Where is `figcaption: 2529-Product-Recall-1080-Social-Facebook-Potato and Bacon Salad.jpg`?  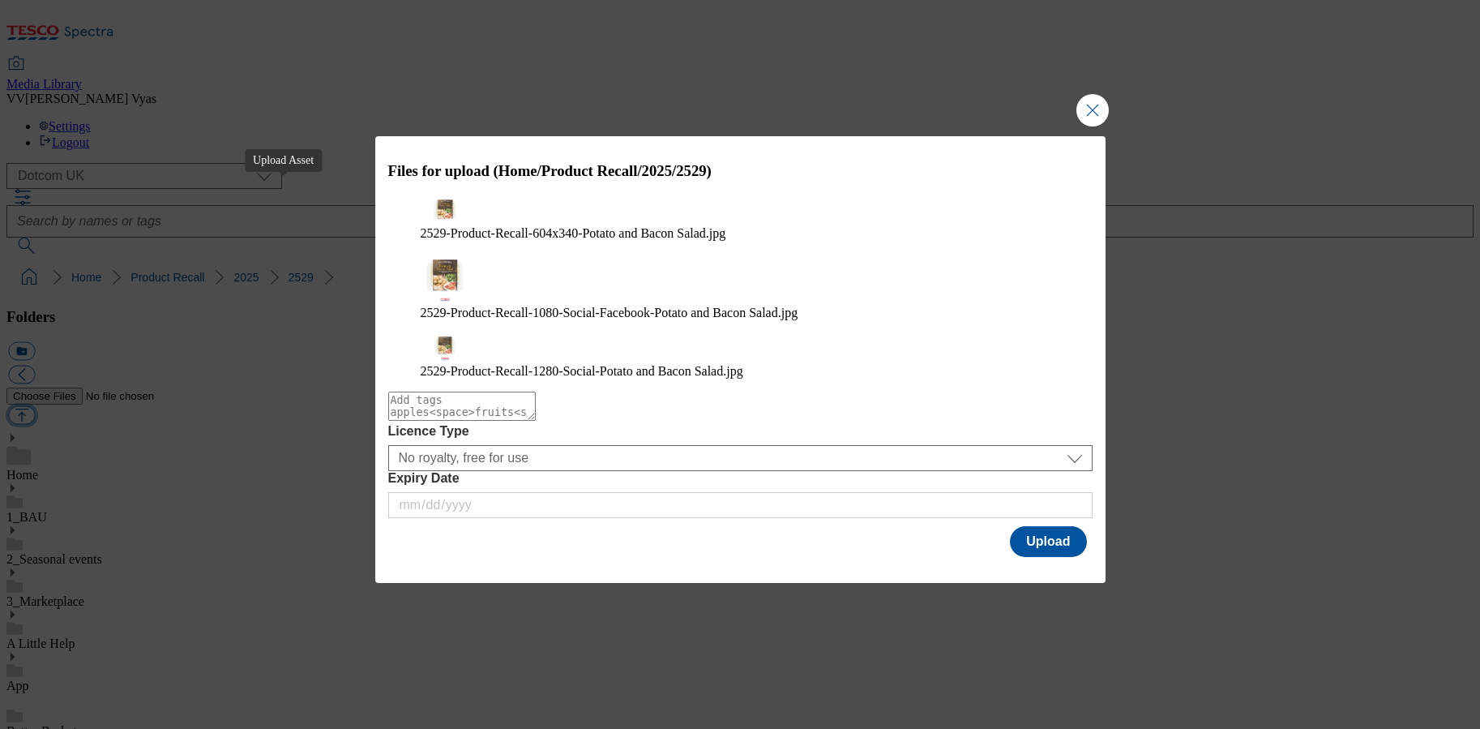 figcaption: 2529-Product-Recall-1080-Social-Facebook-Potato and Bacon Salad.jpg is located at coordinates (740, 313).